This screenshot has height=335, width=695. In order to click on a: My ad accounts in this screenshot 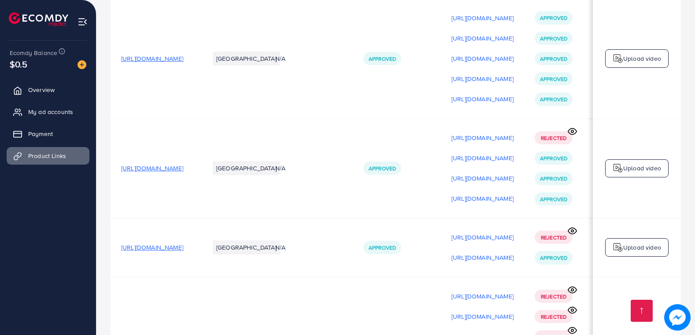, I will do `click(48, 112)`.